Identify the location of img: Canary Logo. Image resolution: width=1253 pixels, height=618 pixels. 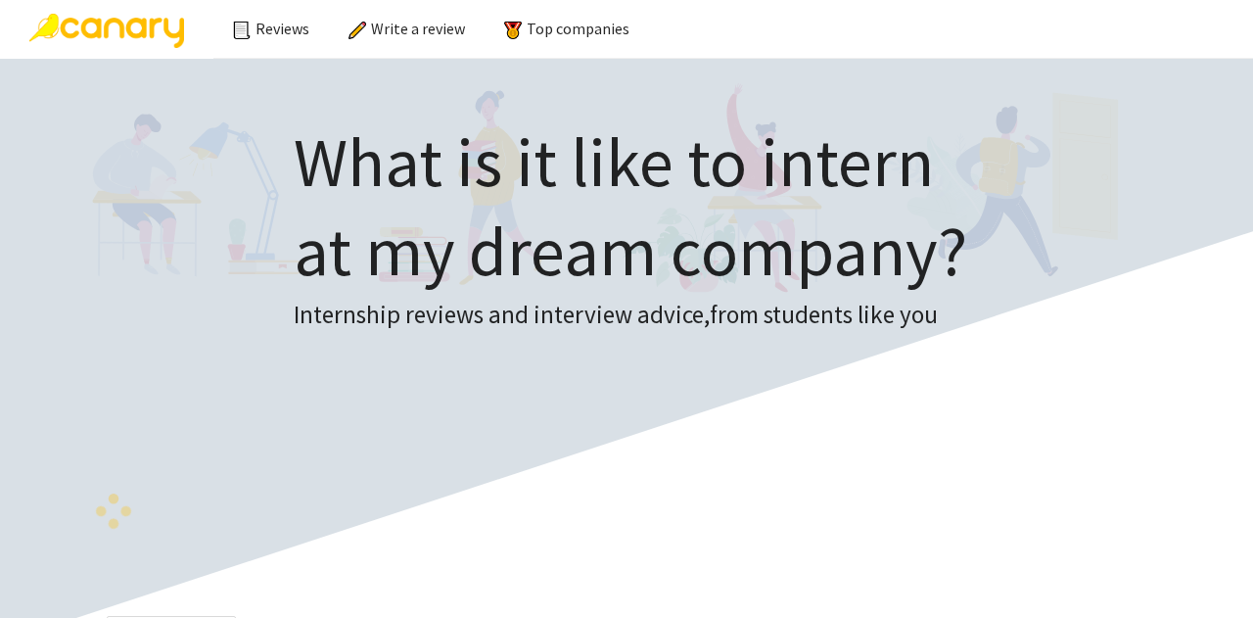
(107, 30).